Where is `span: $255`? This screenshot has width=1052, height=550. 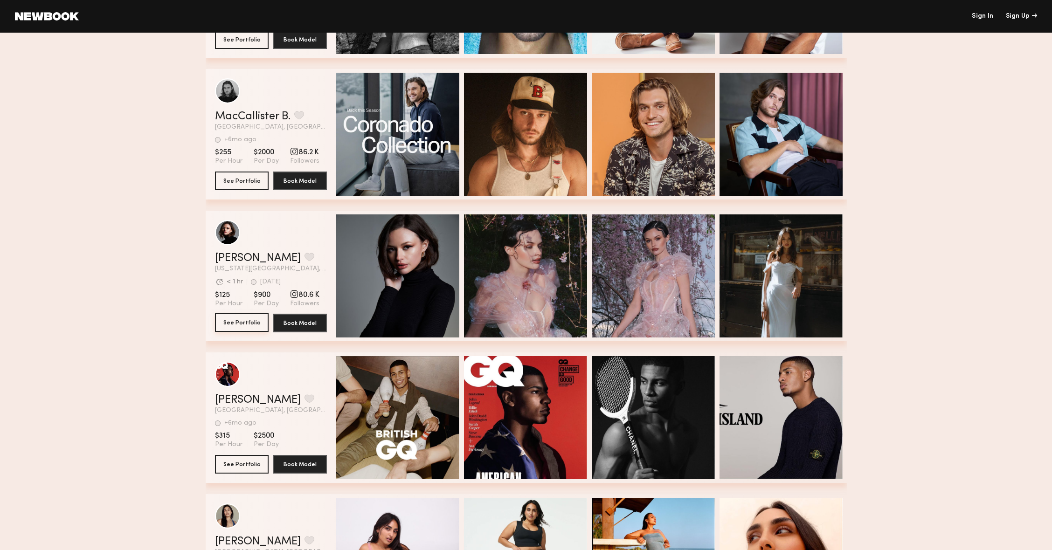 span: $255 is located at coordinates (229, 152).